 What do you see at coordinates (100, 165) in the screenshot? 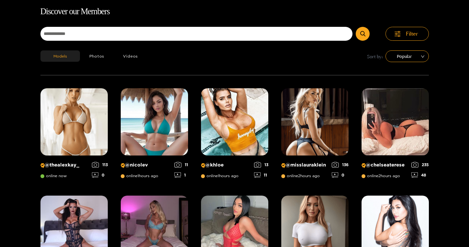
I see `div: 113` at bounding box center [100, 165].